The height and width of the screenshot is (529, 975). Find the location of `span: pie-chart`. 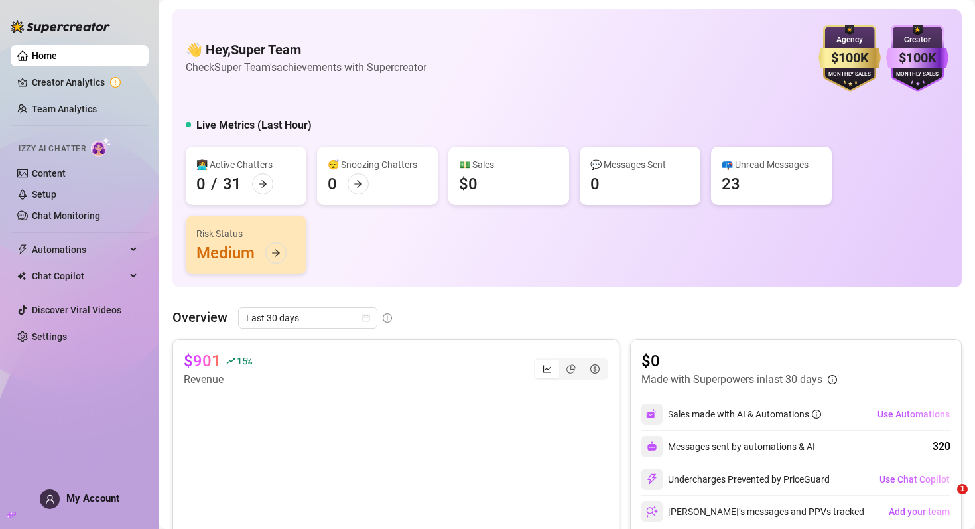

span: pie-chart is located at coordinates (571, 369).